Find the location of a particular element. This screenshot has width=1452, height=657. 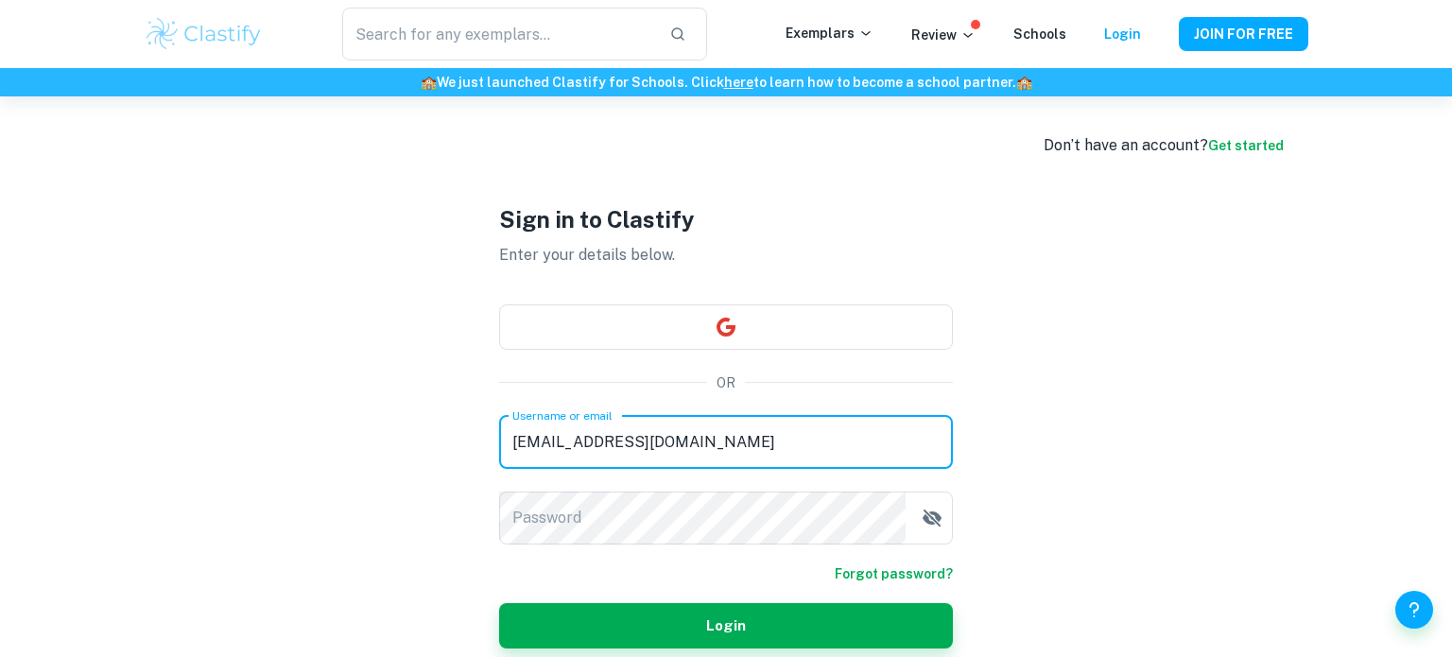

a: JOIN FOR FREE is located at coordinates (1243, 34).